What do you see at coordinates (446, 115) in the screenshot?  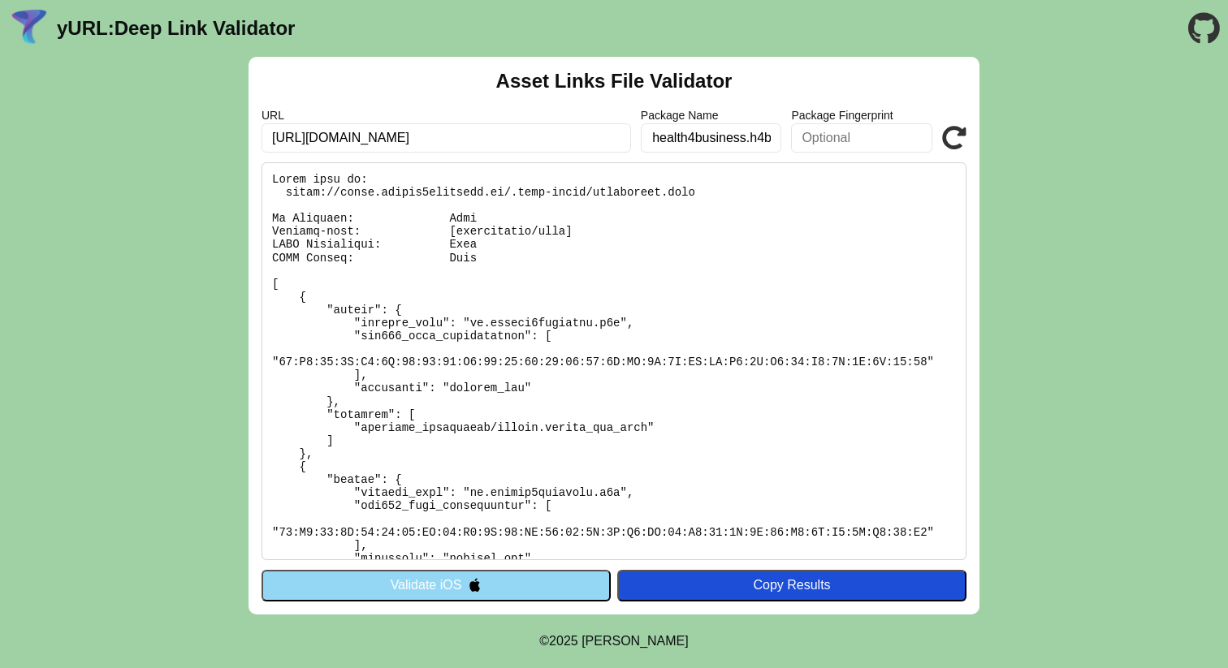 I see `label: URL` at bounding box center [446, 115].